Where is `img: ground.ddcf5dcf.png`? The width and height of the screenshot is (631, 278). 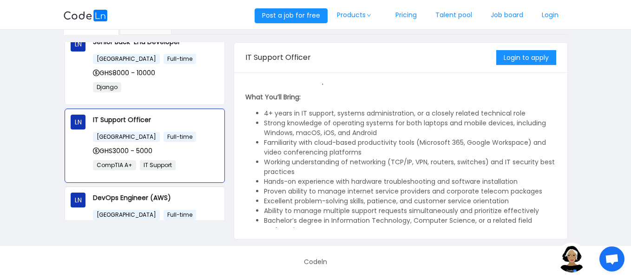 img: ground.ddcf5dcf.png is located at coordinates (571, 258).